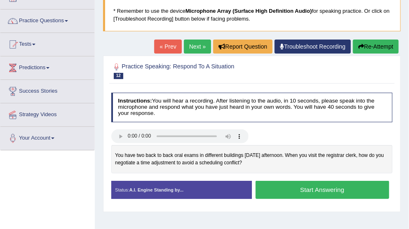 Image resolution: width=409 pixels, height=229 pixels. I want to click on h4: You will hear a recording. After listening to the audio, in 10 seconds, please speak into the mic..., so click(252, 108).